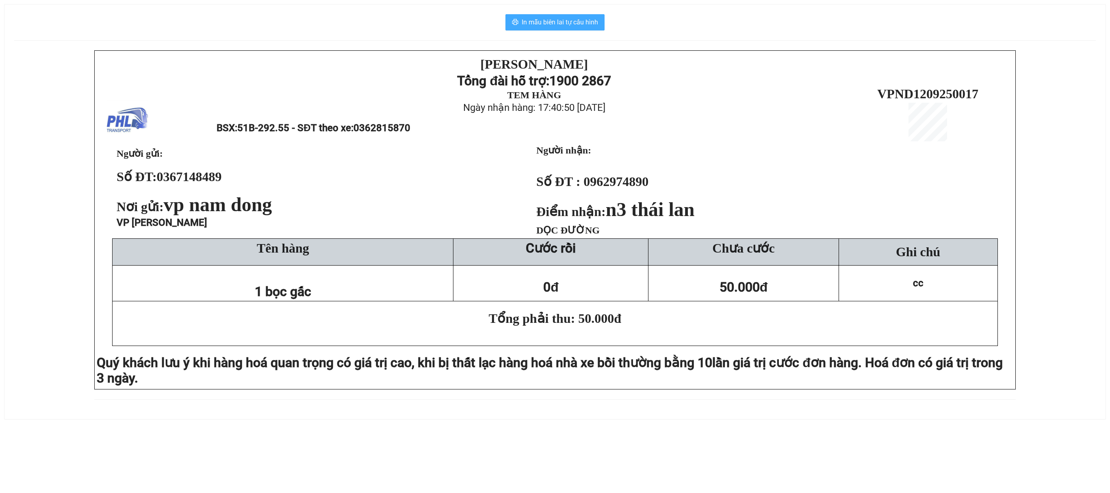 The image size is (1110, 493). I want to click on button: printerIn mẫu biên lai tự cấu hình, so click(555, 22).